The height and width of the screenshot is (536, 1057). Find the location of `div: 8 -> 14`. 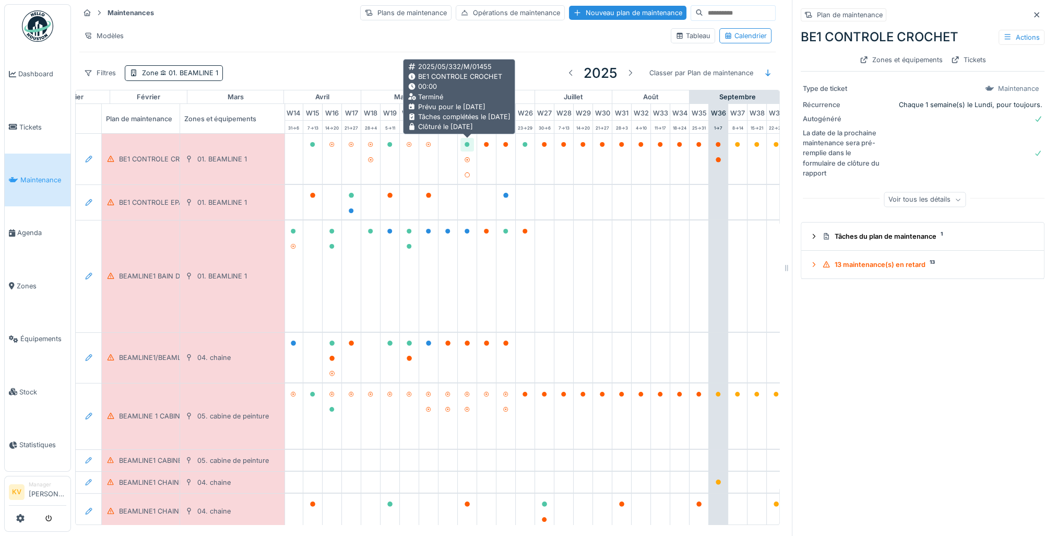

div: 8 -> 14 is located at coordinates (737, 127).